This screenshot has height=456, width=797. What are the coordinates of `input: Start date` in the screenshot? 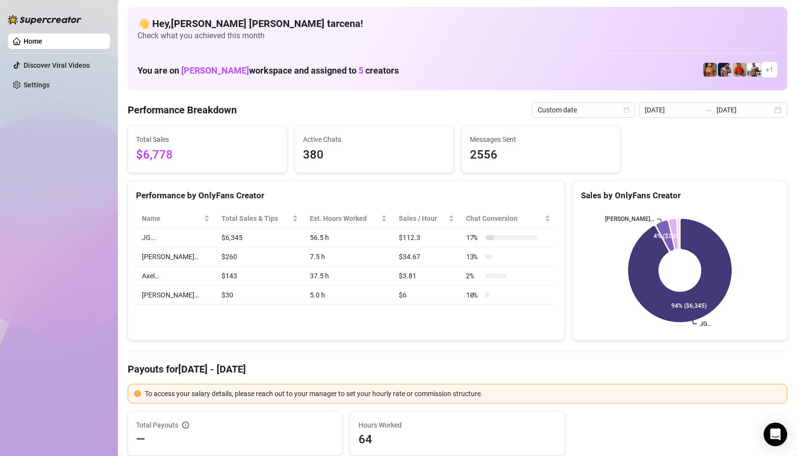 It's located at (673, 110).